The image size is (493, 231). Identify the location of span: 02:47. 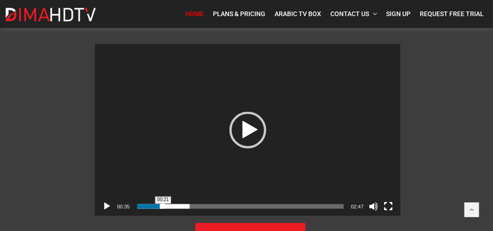
(358, 207).